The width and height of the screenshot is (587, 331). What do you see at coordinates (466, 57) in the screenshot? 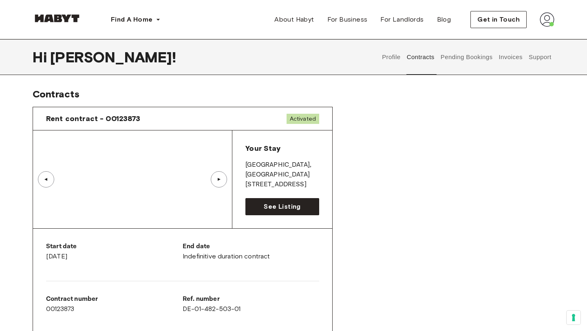
I see `button: Pending Bookings` at bounding box center [466, 57].